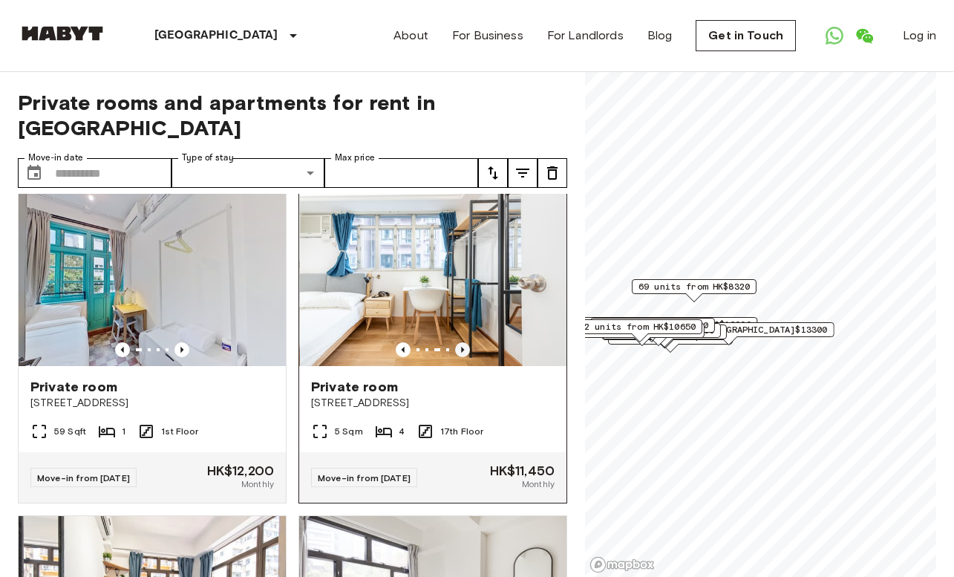  Describe the element at coordinates (56, 157) in the screenshot. I see `label: Move-in date` at that location.